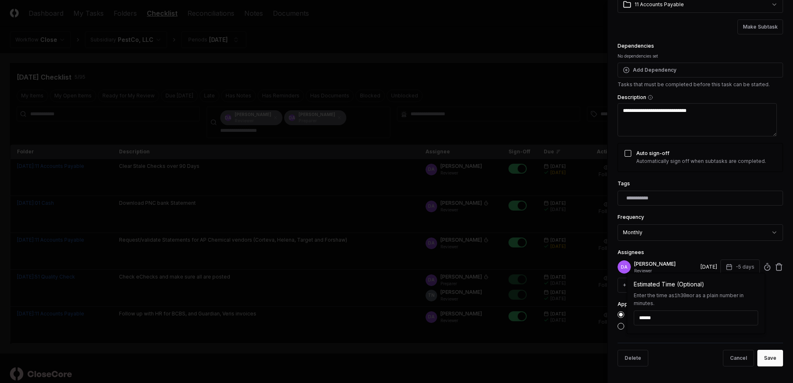  What do you see at coordinates (700, 70) in the screenshot?
I see `button: Add Dependency` at bounding box center [700, 70].